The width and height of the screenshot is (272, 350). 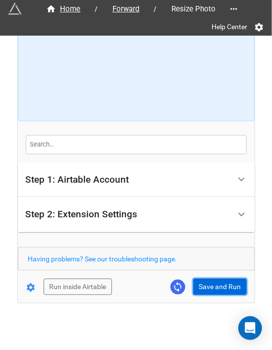 I want to click on nav: breadcrumb, so click(x=131, y=9).